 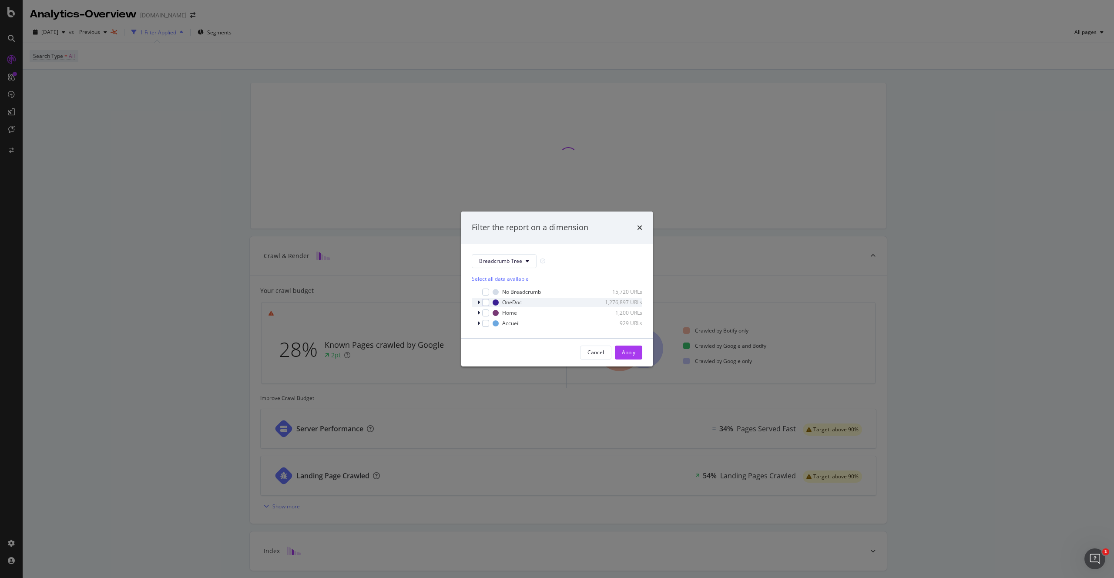 What do you see at coordinates (557, 289) in the screenshot?
I see `div: modal` at bounding box center [557, 289].